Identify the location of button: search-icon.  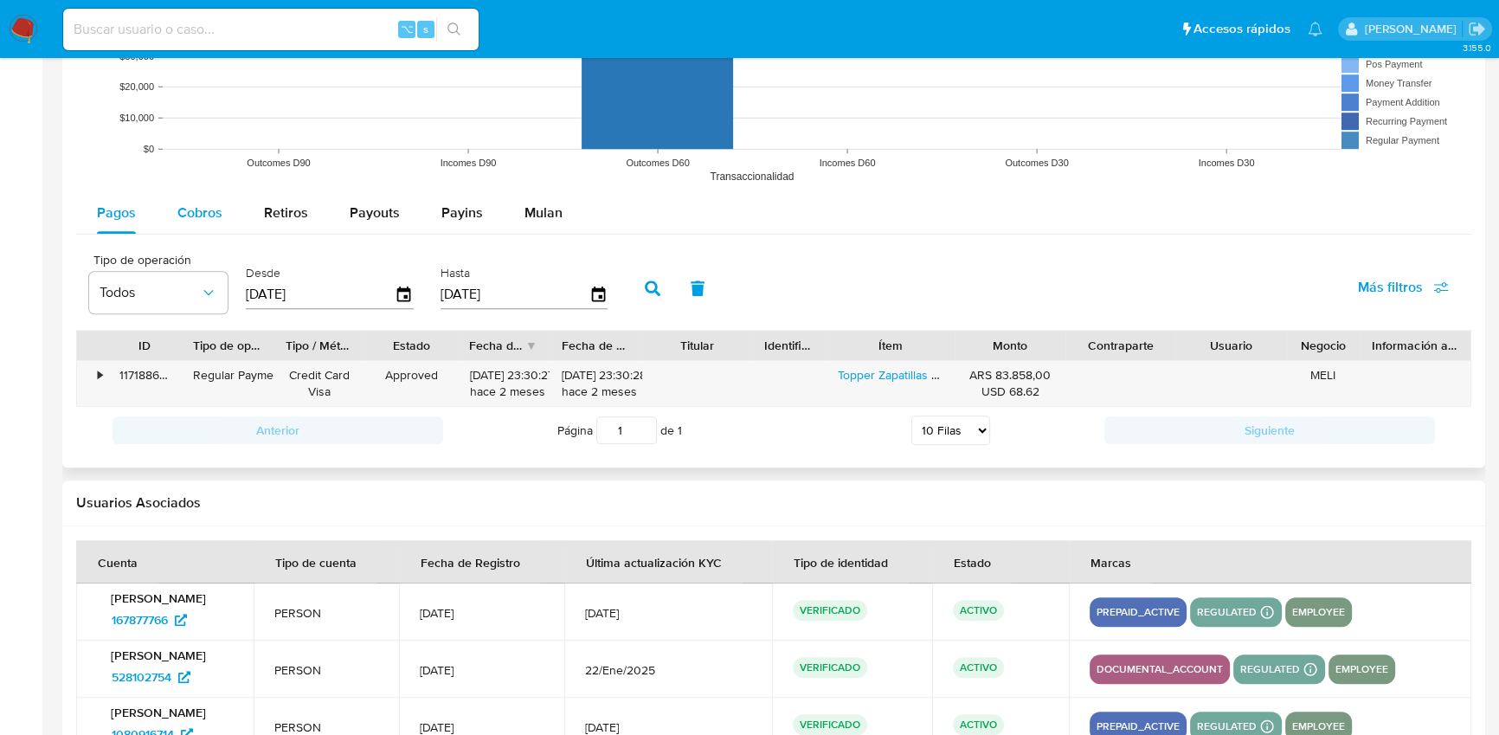
(454, 29).